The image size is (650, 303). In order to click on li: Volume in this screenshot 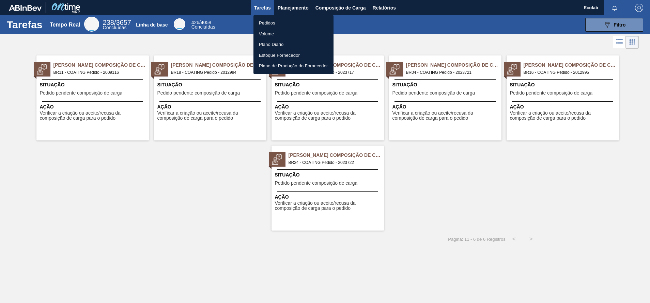, I will do `click(293, 34)`.